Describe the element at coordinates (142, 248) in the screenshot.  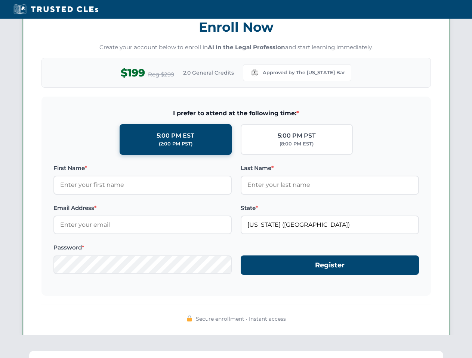
I see `label: Password` at that location.